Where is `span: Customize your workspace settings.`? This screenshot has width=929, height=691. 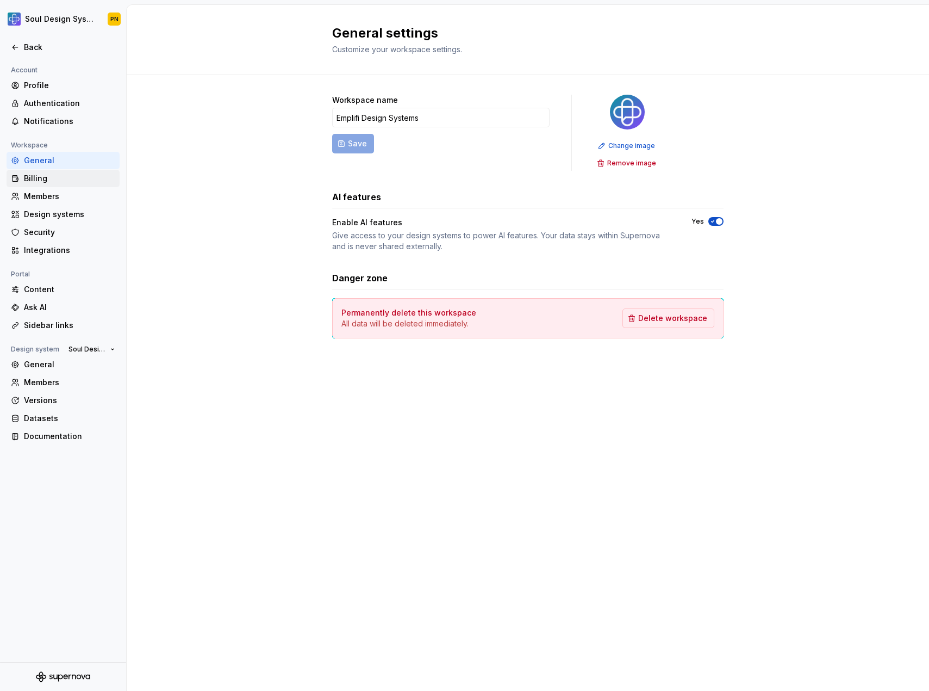
span: Customize your workspace settings. is located at coordinates (397, 49).